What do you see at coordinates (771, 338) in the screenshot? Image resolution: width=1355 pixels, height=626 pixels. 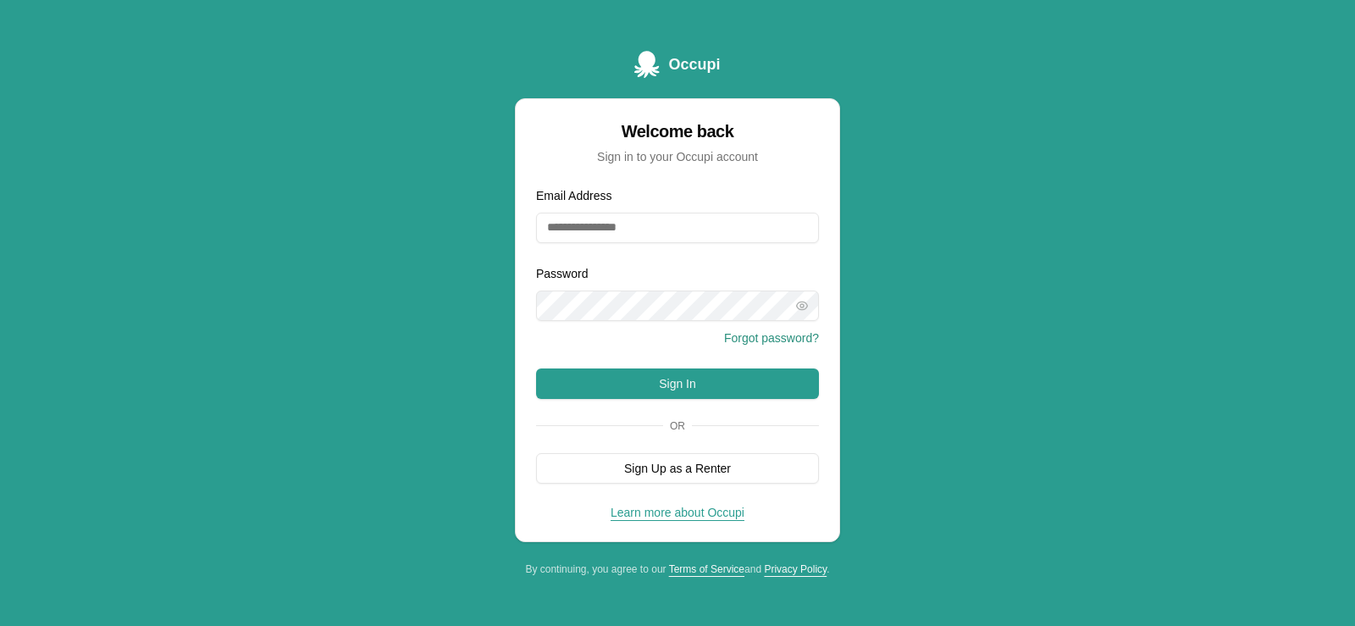 I see `button: Forgot password?` at bounding box center [771, 338].